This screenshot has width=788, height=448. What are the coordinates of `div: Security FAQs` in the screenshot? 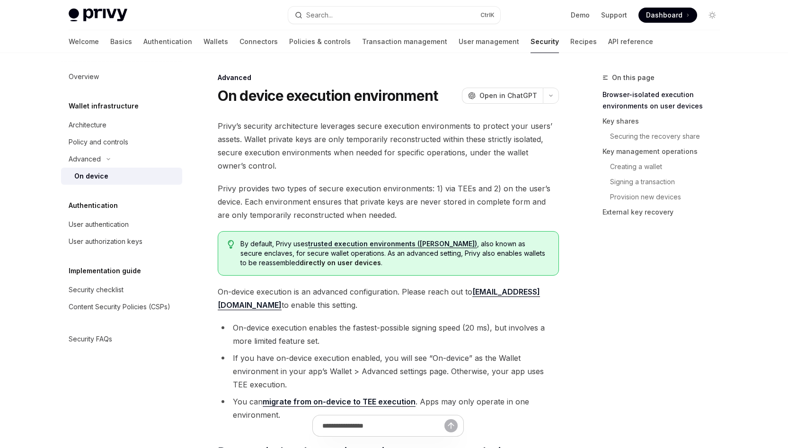 It's located at (90, 339).